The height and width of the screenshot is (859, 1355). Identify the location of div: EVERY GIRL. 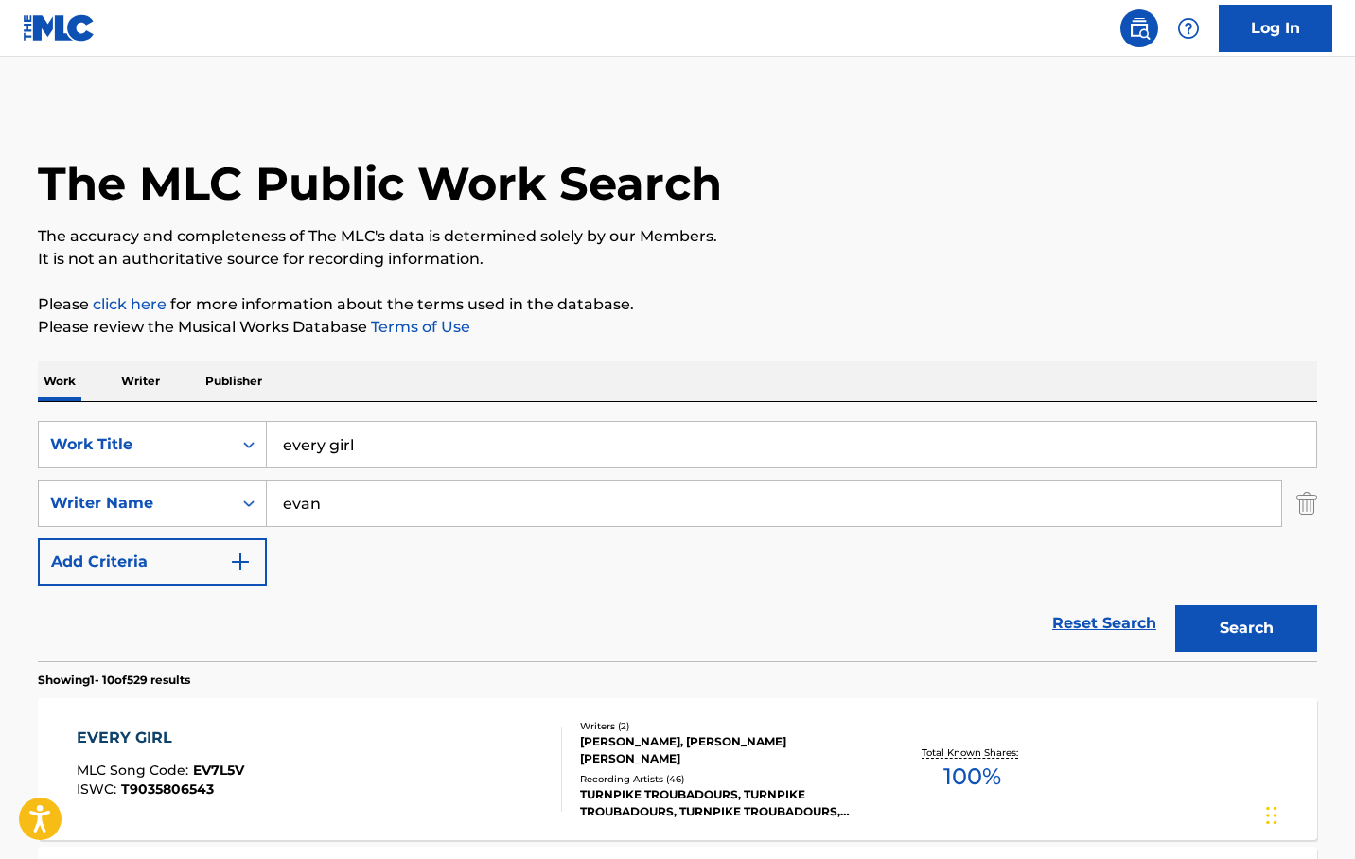
(160, 738).